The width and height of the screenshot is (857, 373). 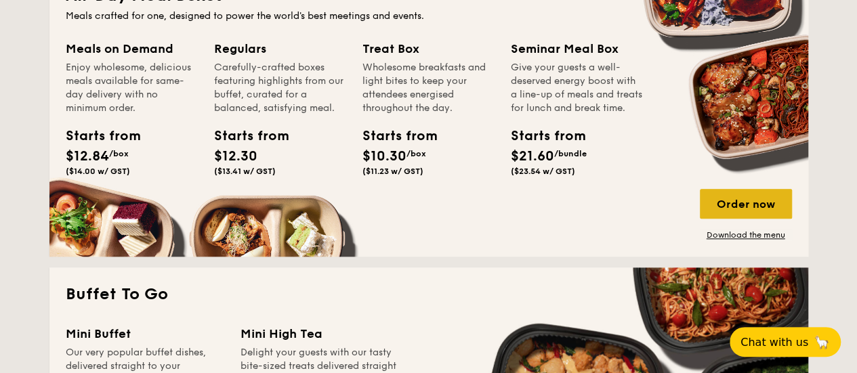 What do you see at coordinates (577, 49) in the screenshot?
I see `div: Seminar Meal Box` at bounding box center [577, 49].